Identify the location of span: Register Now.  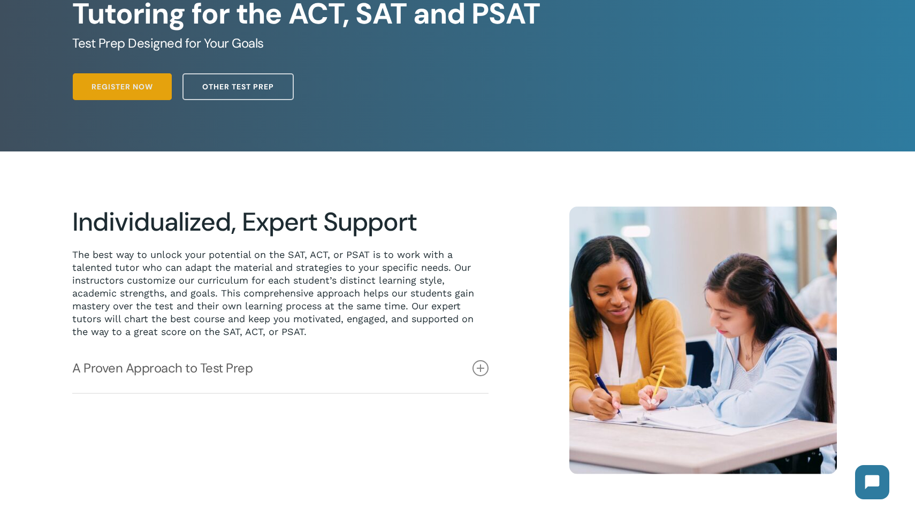
(122, 87).